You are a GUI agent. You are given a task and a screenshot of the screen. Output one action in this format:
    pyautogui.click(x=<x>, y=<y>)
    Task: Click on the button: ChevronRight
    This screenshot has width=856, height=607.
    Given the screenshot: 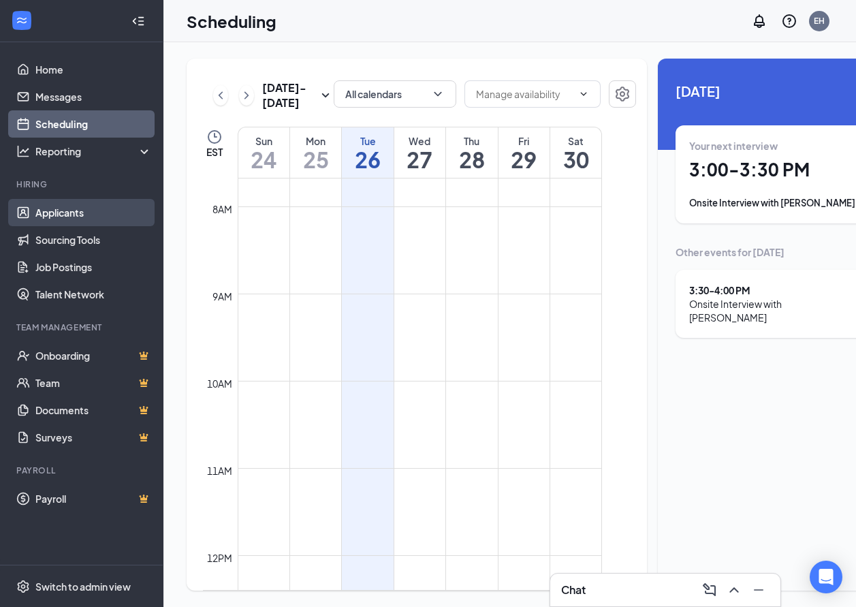 What is the action you would take?
    pyautogui.click(x=247, y=95)
    